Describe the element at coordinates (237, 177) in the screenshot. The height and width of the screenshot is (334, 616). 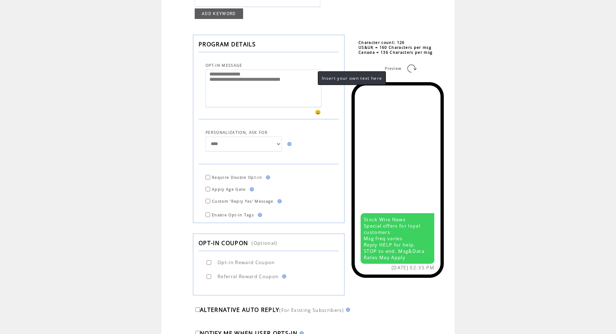
I see `span: Require Double Opt-in` at that location.